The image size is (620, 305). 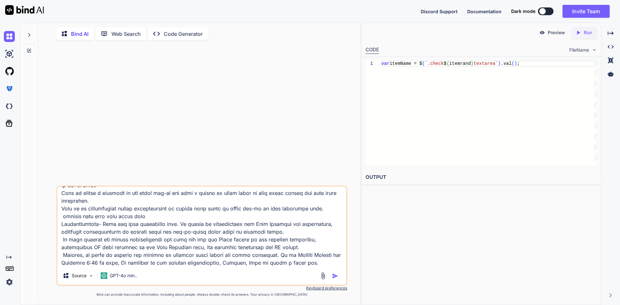 I want to click on img: preview, so click(x=542, y=33).